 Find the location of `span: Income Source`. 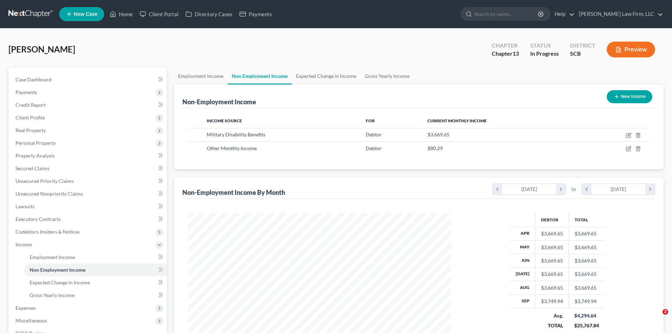

span: Income Source is located at coordinates (224, 121).